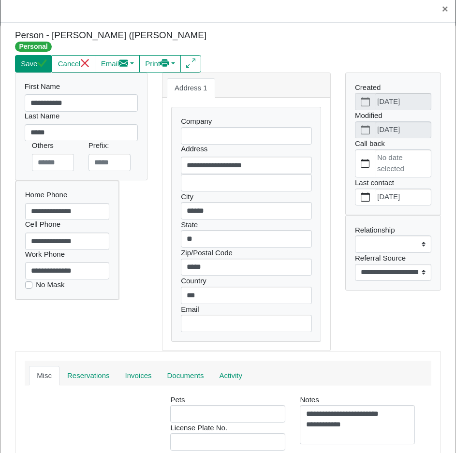  I want to click on svg: envelope fill, so click(123, 63).